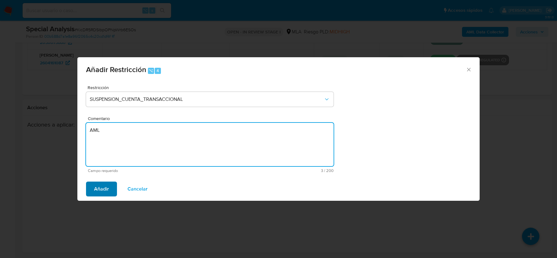 This screenshot has height=258, width=557. I want to click on span: Comentario, so click(211, 118).